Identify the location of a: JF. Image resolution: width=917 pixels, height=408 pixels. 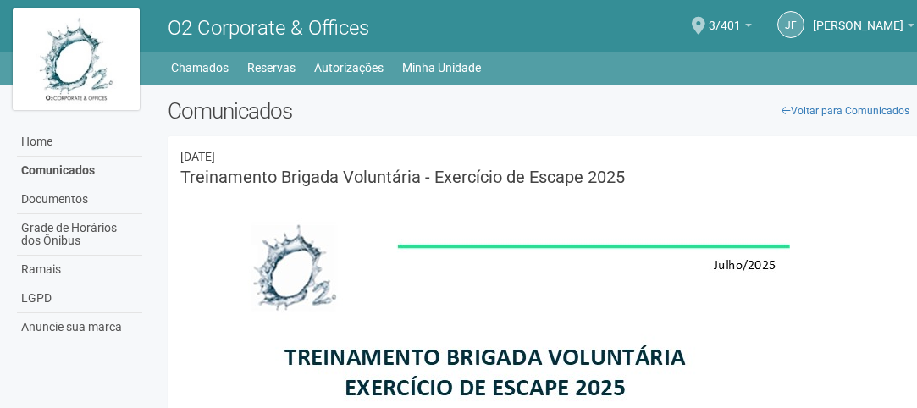
(791, 25).